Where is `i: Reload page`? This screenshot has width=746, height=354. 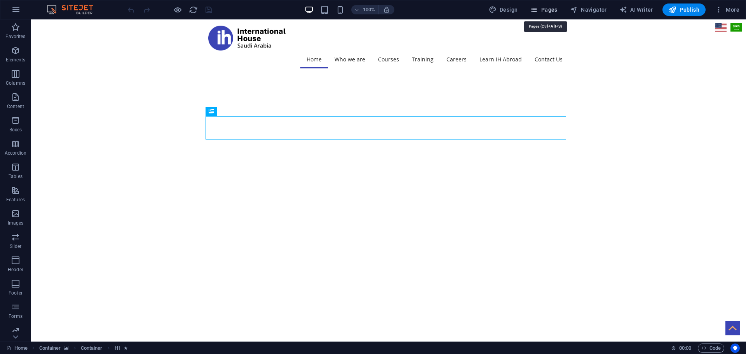 i: Reload page is located at coordinates (193, 10).